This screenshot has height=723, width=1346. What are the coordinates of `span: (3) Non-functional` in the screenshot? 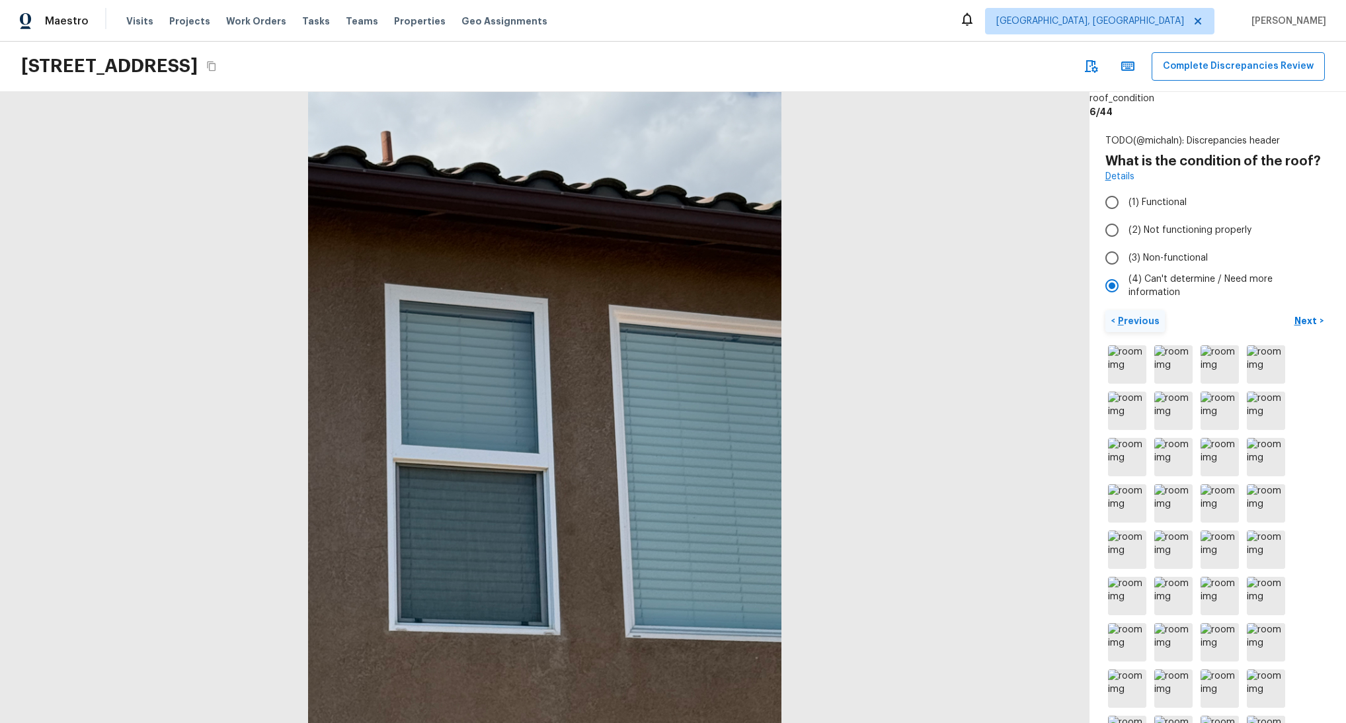 It's located at (1168, 258).